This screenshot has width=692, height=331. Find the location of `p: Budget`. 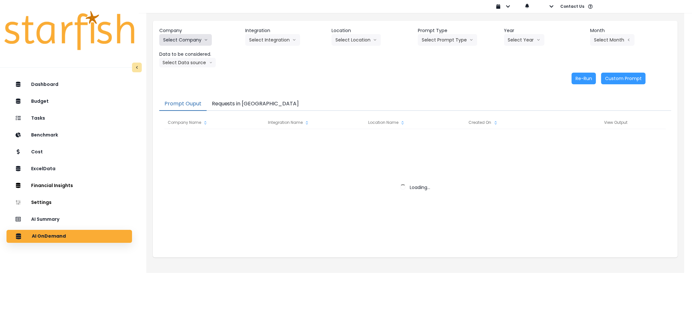

p: Budget is located at coordinates (40, 101).